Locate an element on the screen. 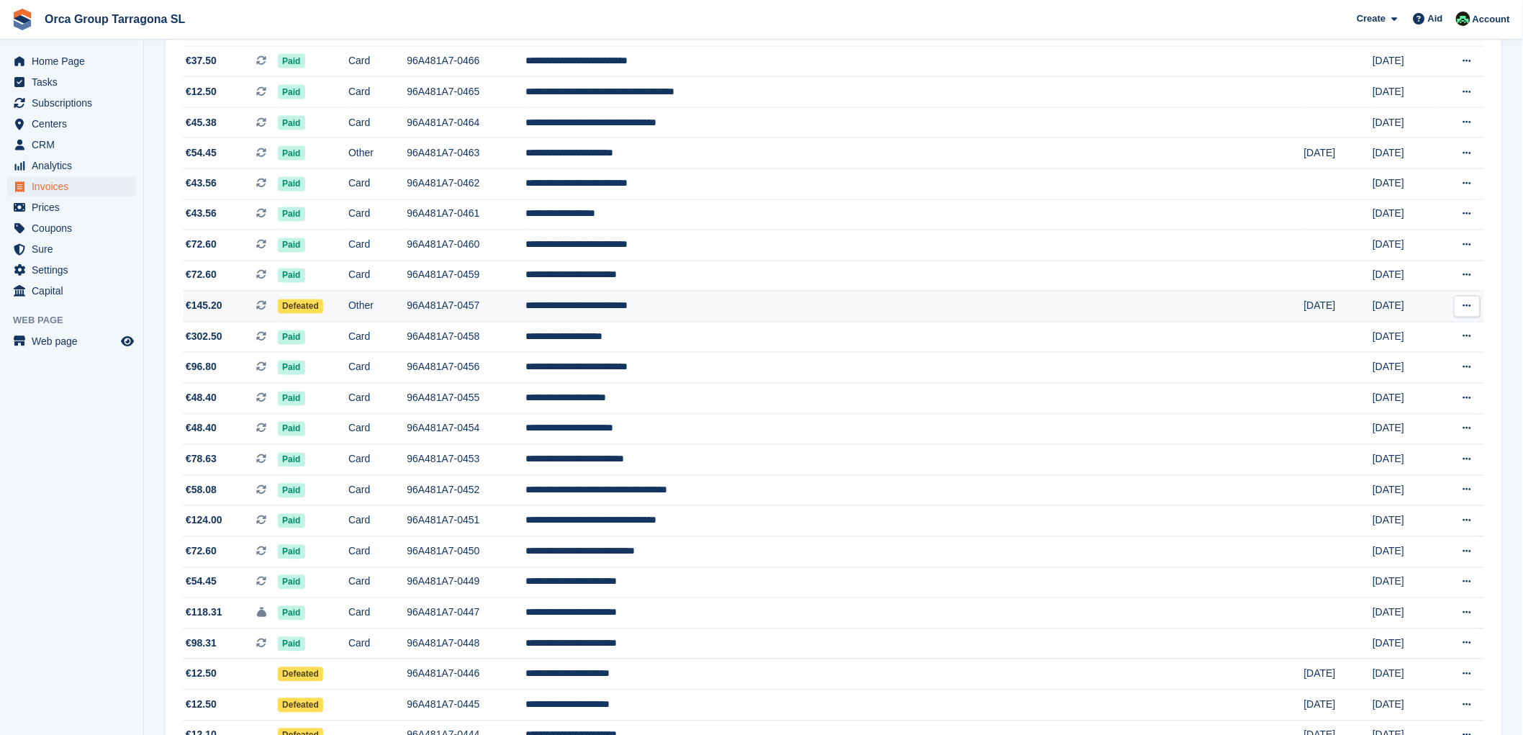 Image resolution: width=1523 pixels, height=735 pixels. font: Coupons is located at coordinates (52, 228).